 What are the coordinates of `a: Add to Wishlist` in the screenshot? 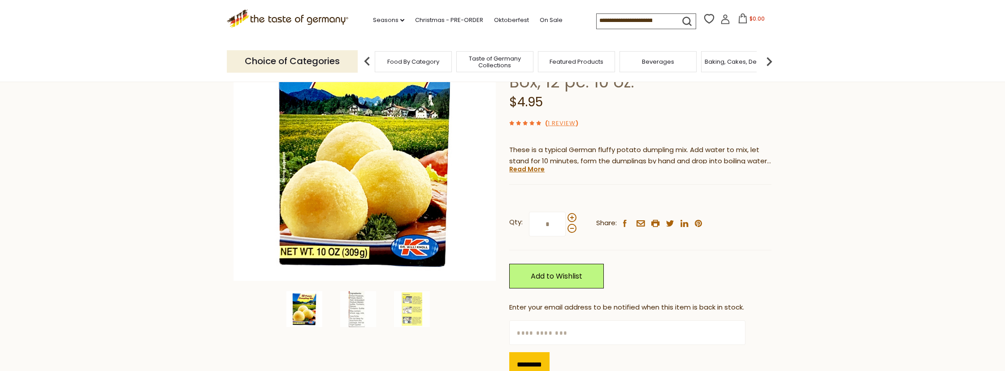 It's located at (556, 276).